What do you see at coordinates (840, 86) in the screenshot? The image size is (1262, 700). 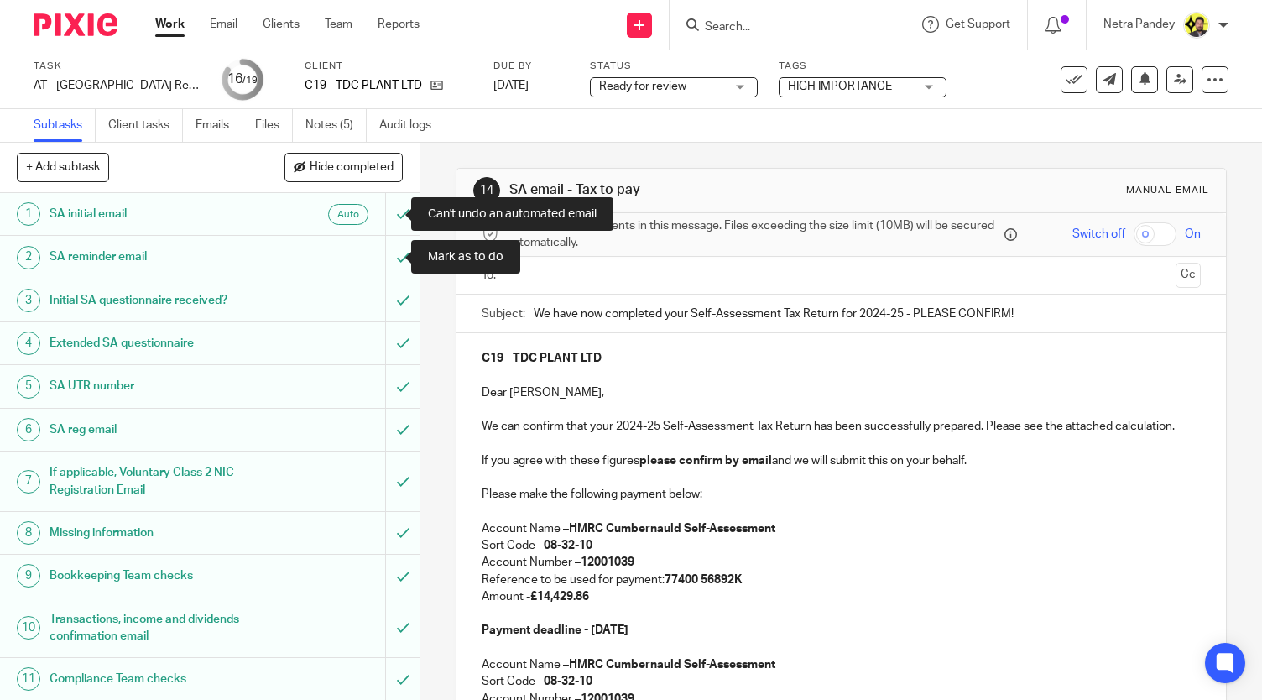 I see `span: HIGH IMPORTANCE` at bounding box center [840, 86].